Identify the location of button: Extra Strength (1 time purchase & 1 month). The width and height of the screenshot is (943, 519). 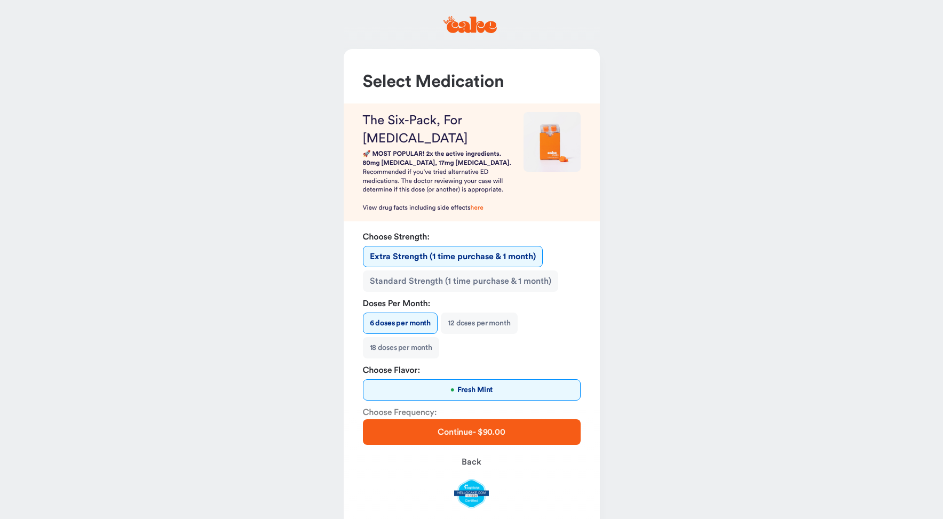
(453, 257).